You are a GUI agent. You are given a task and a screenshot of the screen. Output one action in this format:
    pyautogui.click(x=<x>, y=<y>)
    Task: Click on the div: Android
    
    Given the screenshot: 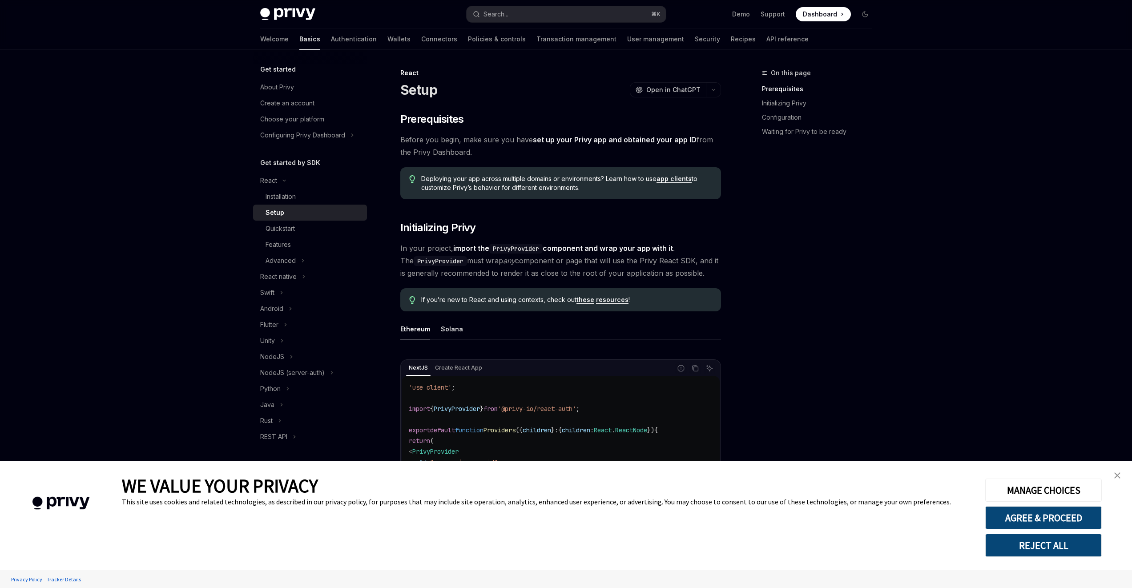 What is the action you would take?
    pyautogui.click(x=272, y=309)
    